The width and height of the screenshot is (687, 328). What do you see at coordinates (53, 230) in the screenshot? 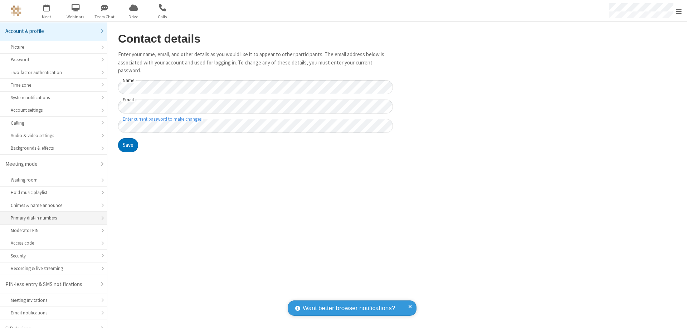
I see `div: Moderator PIN` at bounding box center [53, 230].